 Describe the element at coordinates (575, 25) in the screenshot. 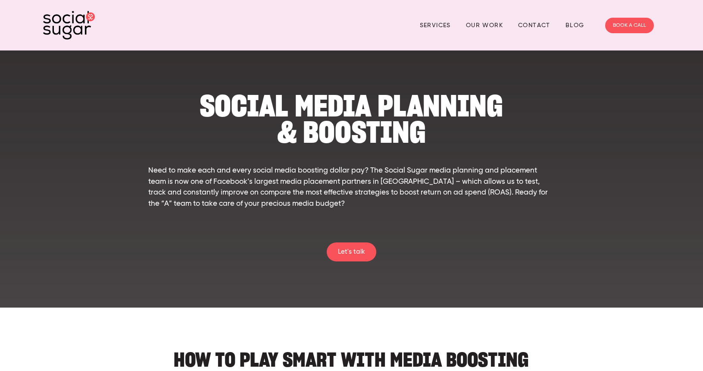

I see `a: Blog` at that location.